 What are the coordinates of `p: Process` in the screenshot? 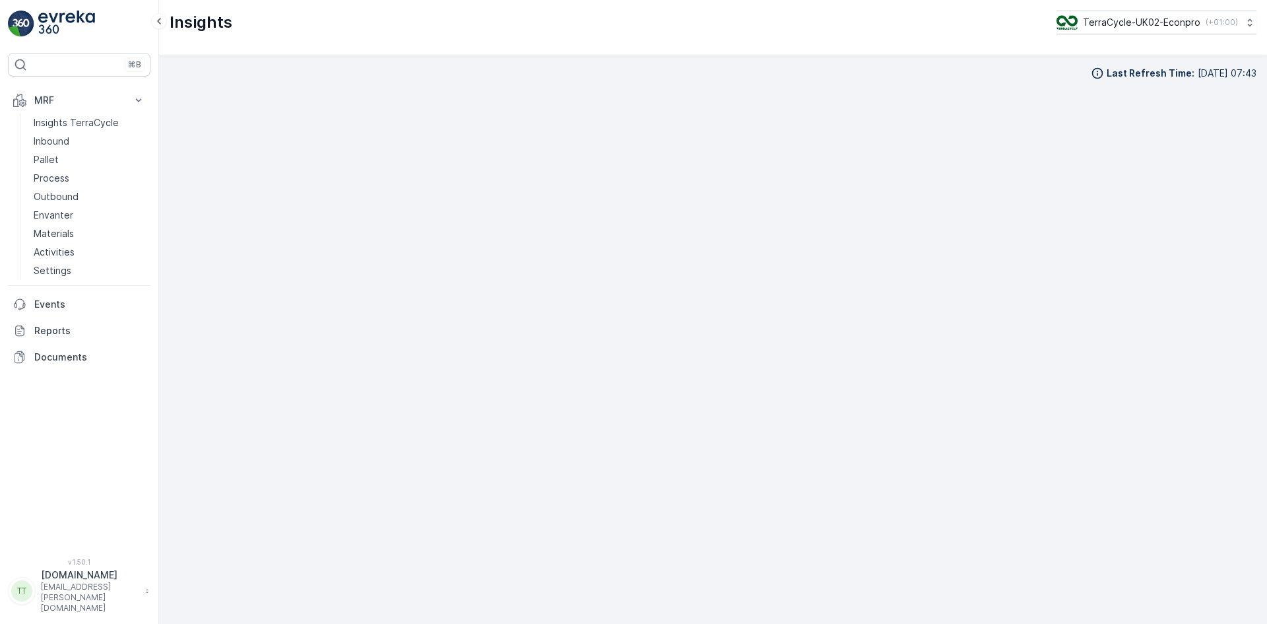 It's located at (51, 178).